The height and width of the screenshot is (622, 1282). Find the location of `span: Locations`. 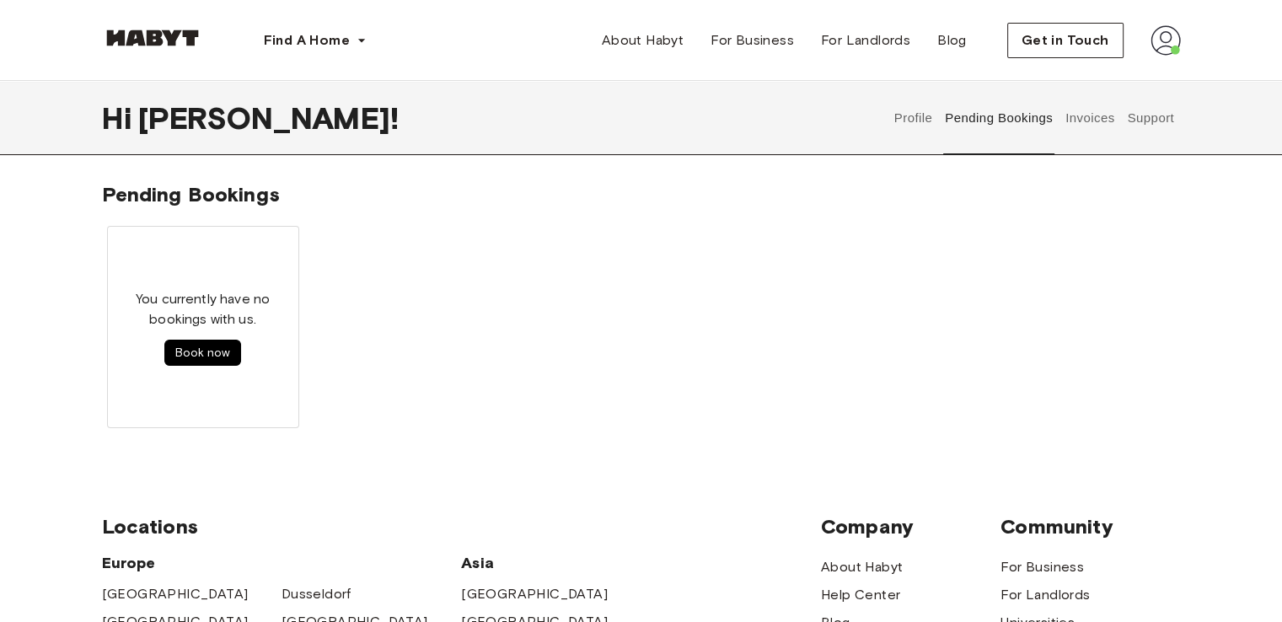

span: Locations is located at coordinates (461, 527).